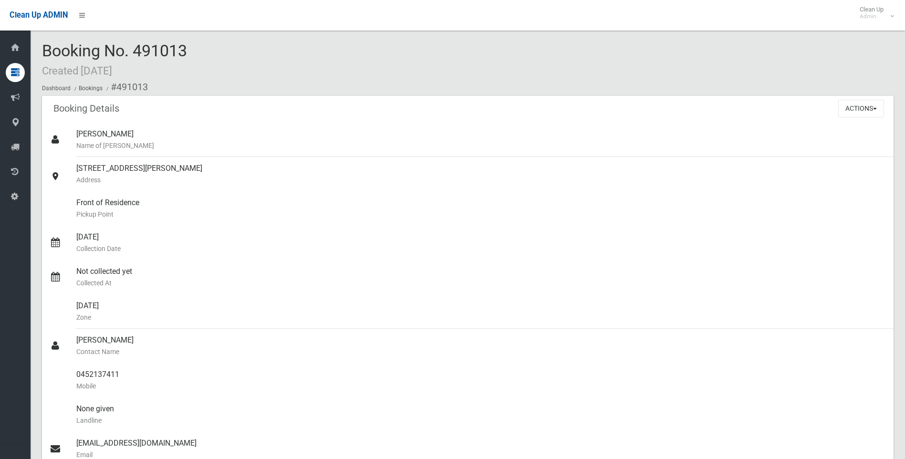  I want to click on header: Booking Details, so click(86, 108).